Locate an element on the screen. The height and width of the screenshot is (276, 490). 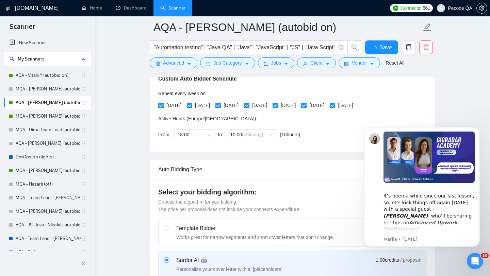
h4: Select your bidding algorithm: is located at coordinates (293, 192).